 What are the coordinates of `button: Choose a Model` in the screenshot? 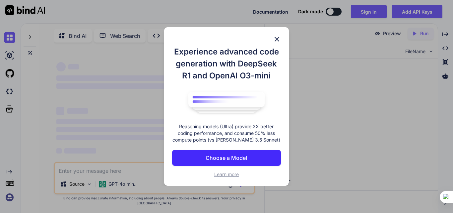 It's located at (227, 158).